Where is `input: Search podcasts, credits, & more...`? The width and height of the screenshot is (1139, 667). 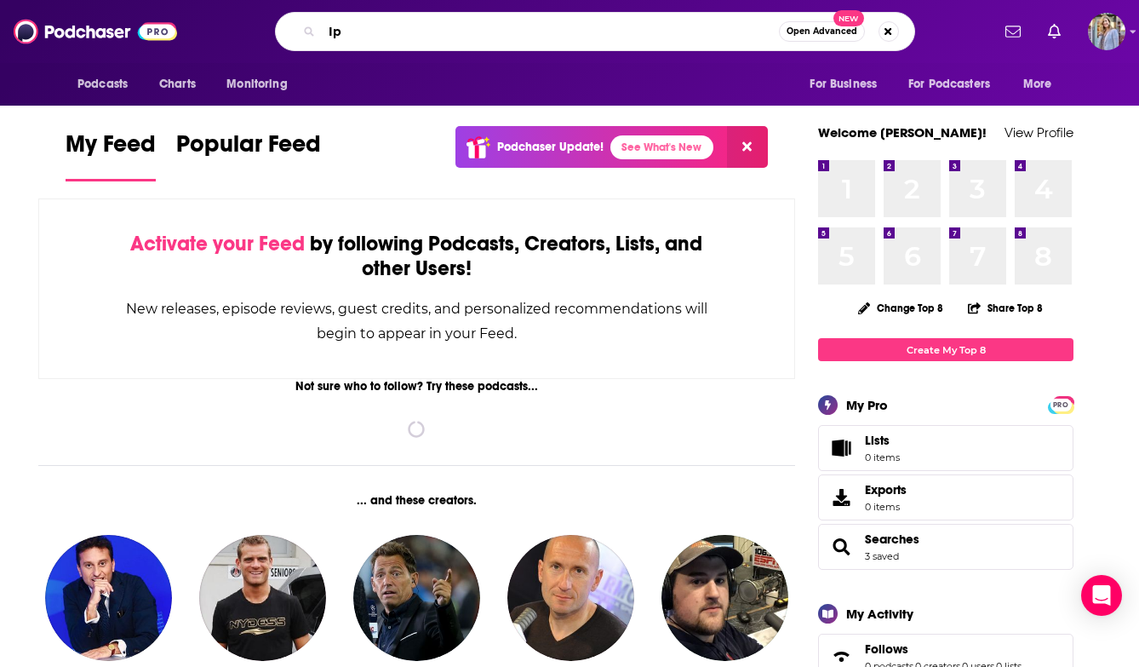 input: Search podcasts, credits, & more... is located at coordinates (550, 31).